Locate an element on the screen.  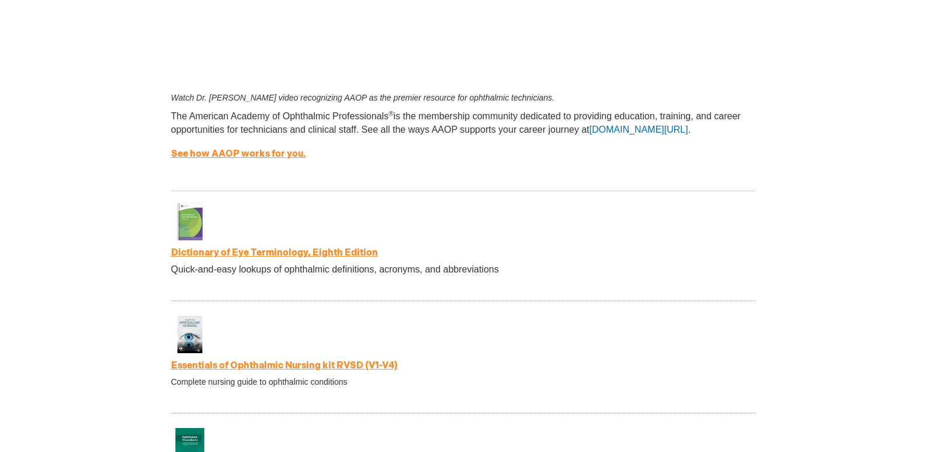
span: Complete nursing guide to ophthalmic conditions is located at coordinates (259, 381).